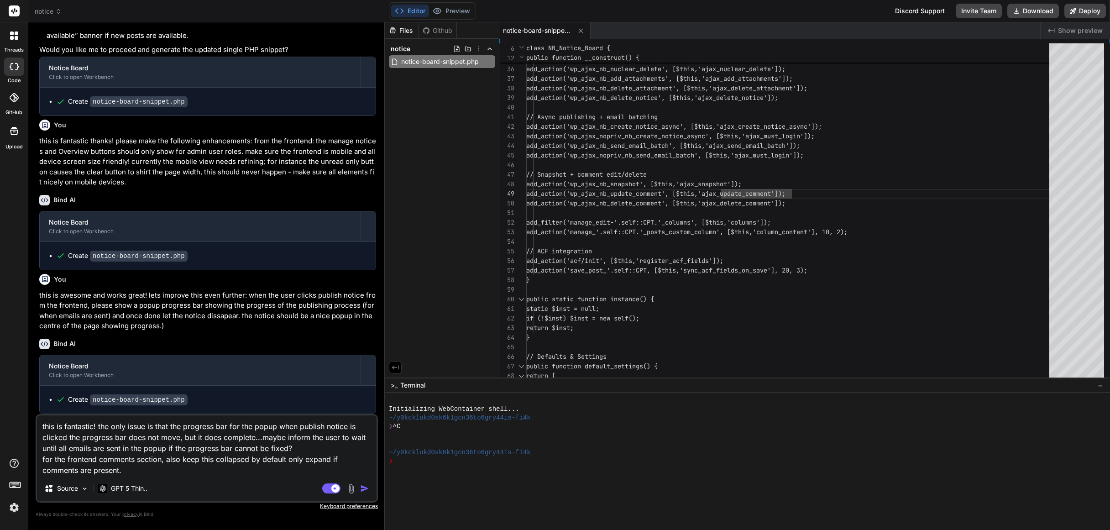 This screenshot has height=530, width=1110. I want to click on div: 54, so click(507, 242).